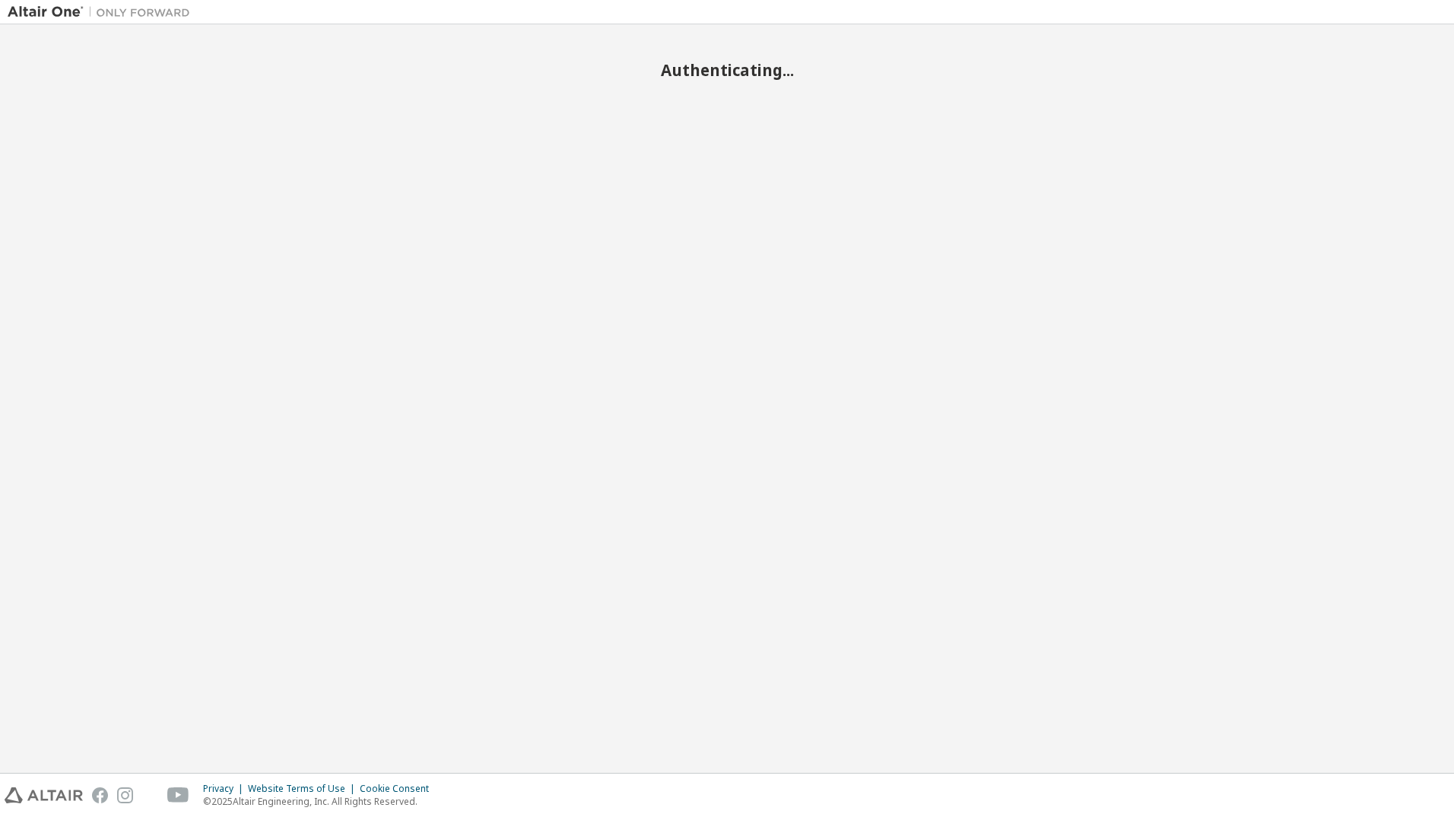 The height and width of the screenshot is (817, 1454). Describe the element at coordinates (43, 795) in the screenshot. I see `img: altair_logo.svg` at that location.